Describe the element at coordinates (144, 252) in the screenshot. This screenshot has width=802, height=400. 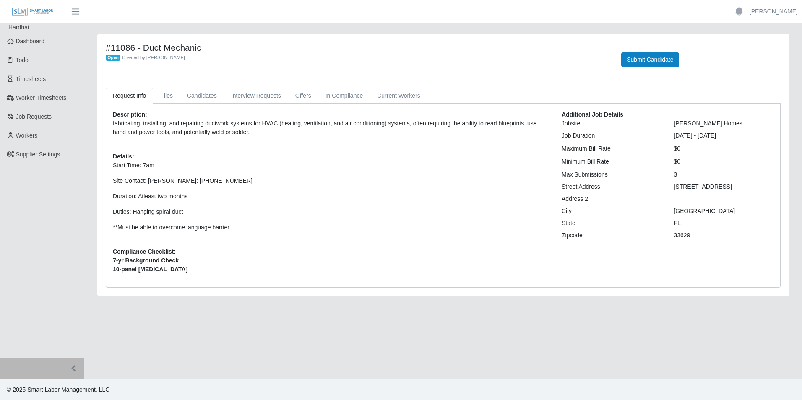
I see `b: Compliance Checklist:` at that location.